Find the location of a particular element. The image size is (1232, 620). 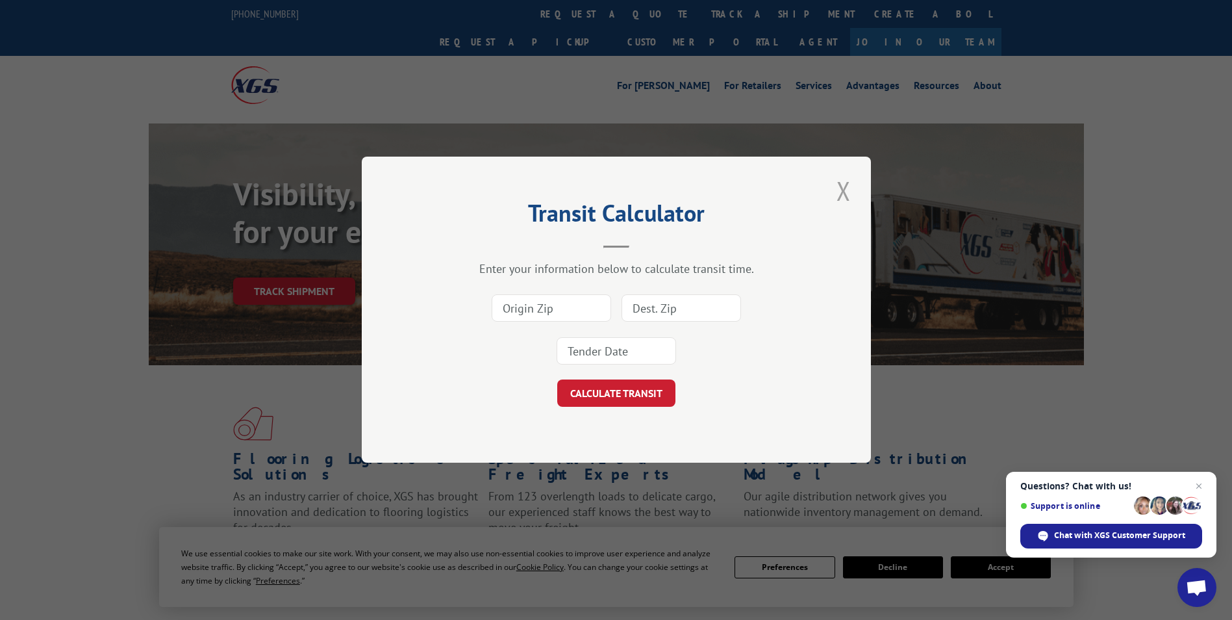

input: Dest. Zip is located at coordinates (681, 309).